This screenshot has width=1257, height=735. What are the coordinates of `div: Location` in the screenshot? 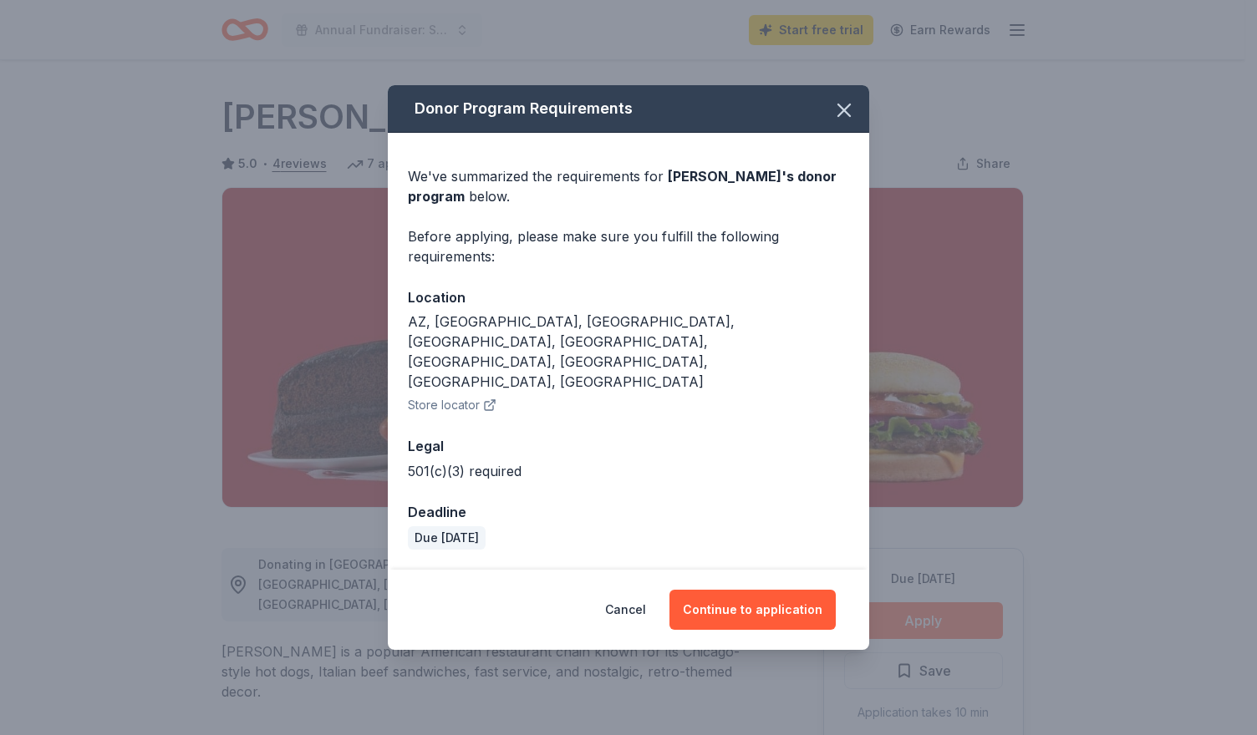 It's located at (628, 297).